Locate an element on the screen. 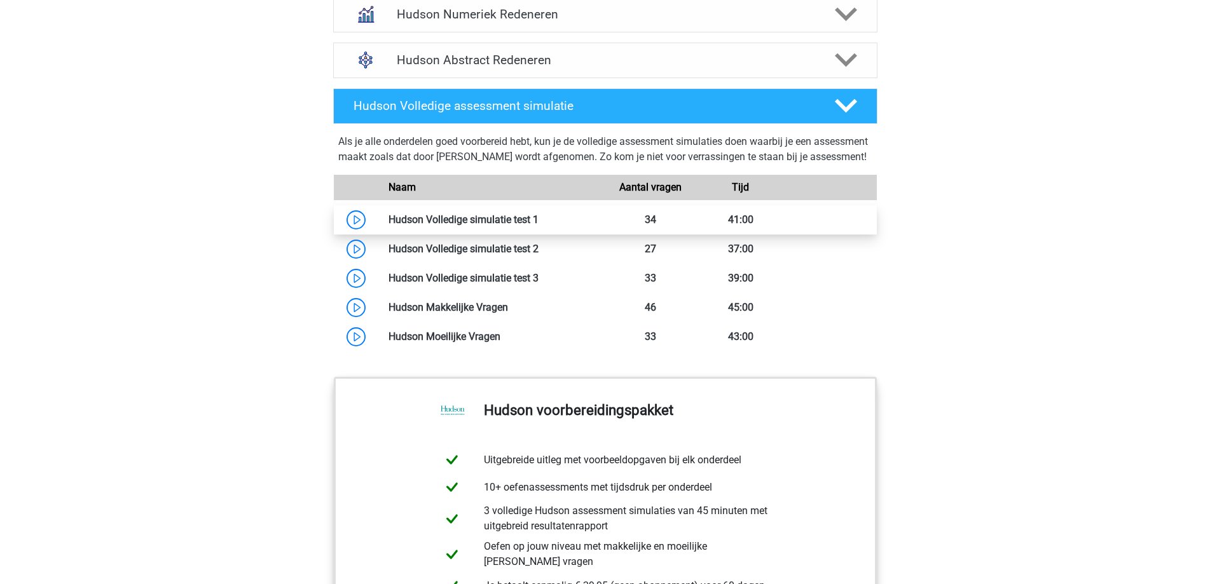 The image size is (1210, 584). div: Naam is located at coordinates (492, 188).